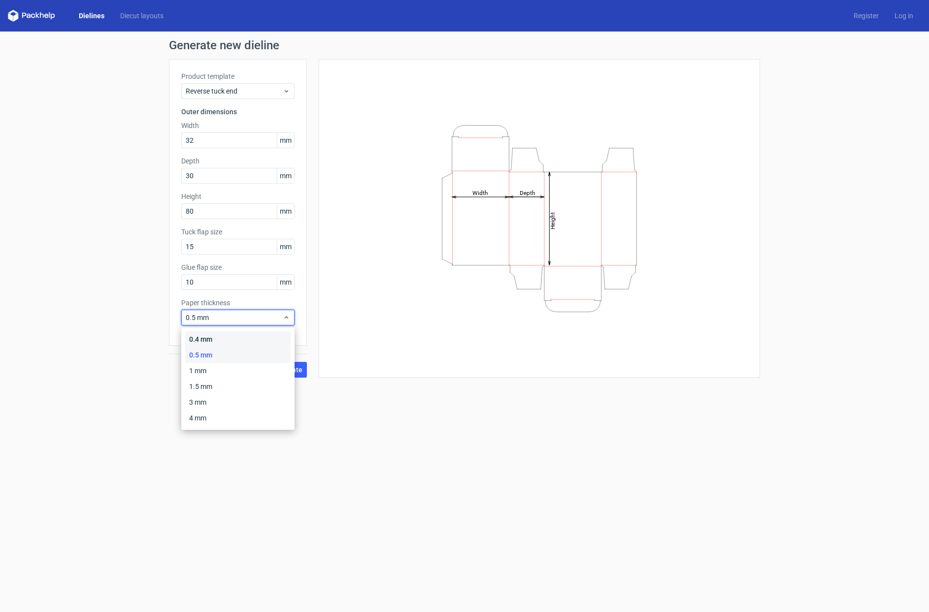 This screenshot has height=612, width=929. What do you see at coordinates (238, 303) in the screenshot?
I see `label: Paper thickness` at bounding box center [238, 303].